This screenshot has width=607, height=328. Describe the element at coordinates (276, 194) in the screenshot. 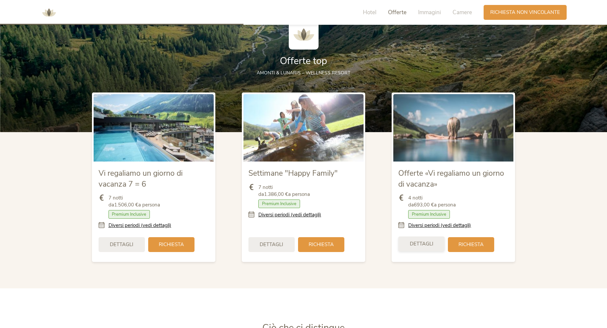

I see `b: 1.386,00 €` at that location.